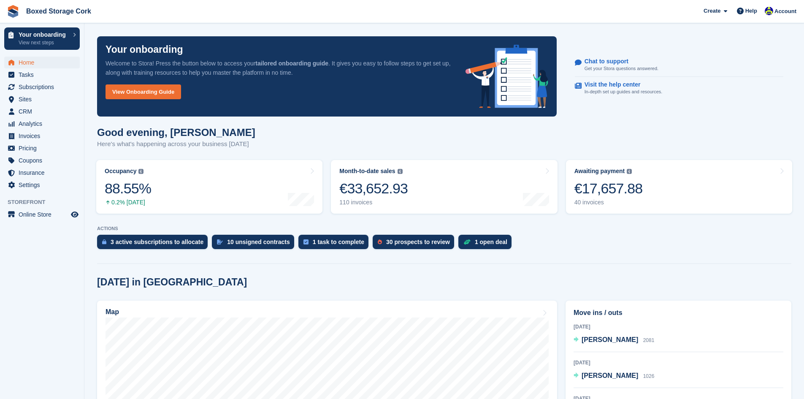  Describe the element at coordinates (373, 202) in the screenshot. I see `div: 110 invoices` at that location.